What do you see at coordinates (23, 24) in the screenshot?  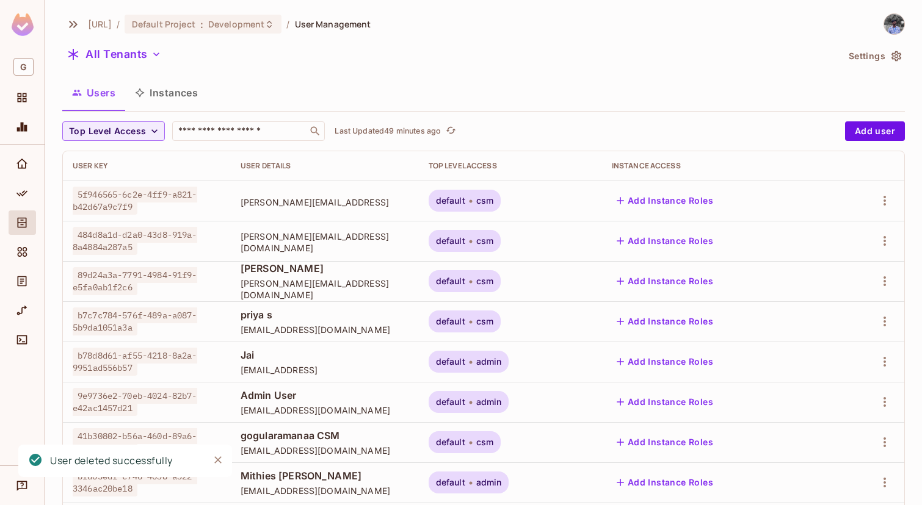 I see `img: SReyMgAAAABJRU5ErkJggg==` at bounding box center [23, 24].